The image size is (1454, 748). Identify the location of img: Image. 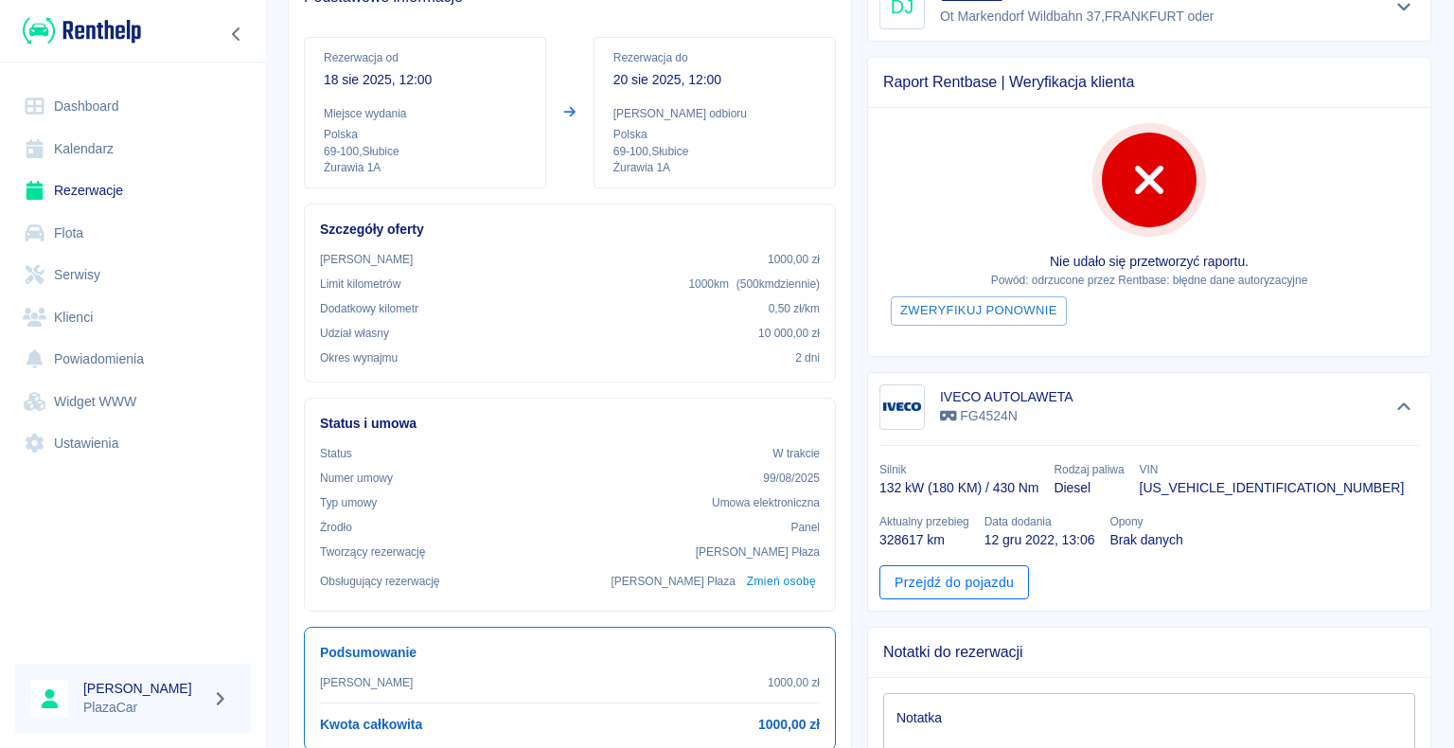
(902, 407).